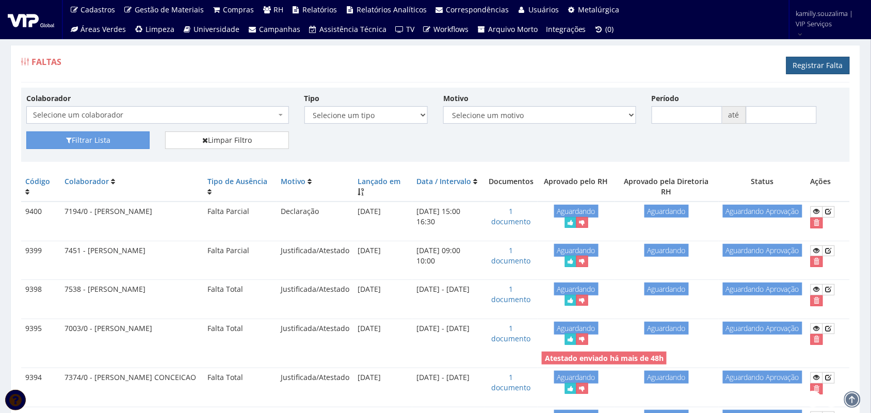 Image resolution: width=871 pixels, height=413 pixels. Describe the element at coordinates (46, 62) in the screenshot. I see `span: Faltas` at that location.